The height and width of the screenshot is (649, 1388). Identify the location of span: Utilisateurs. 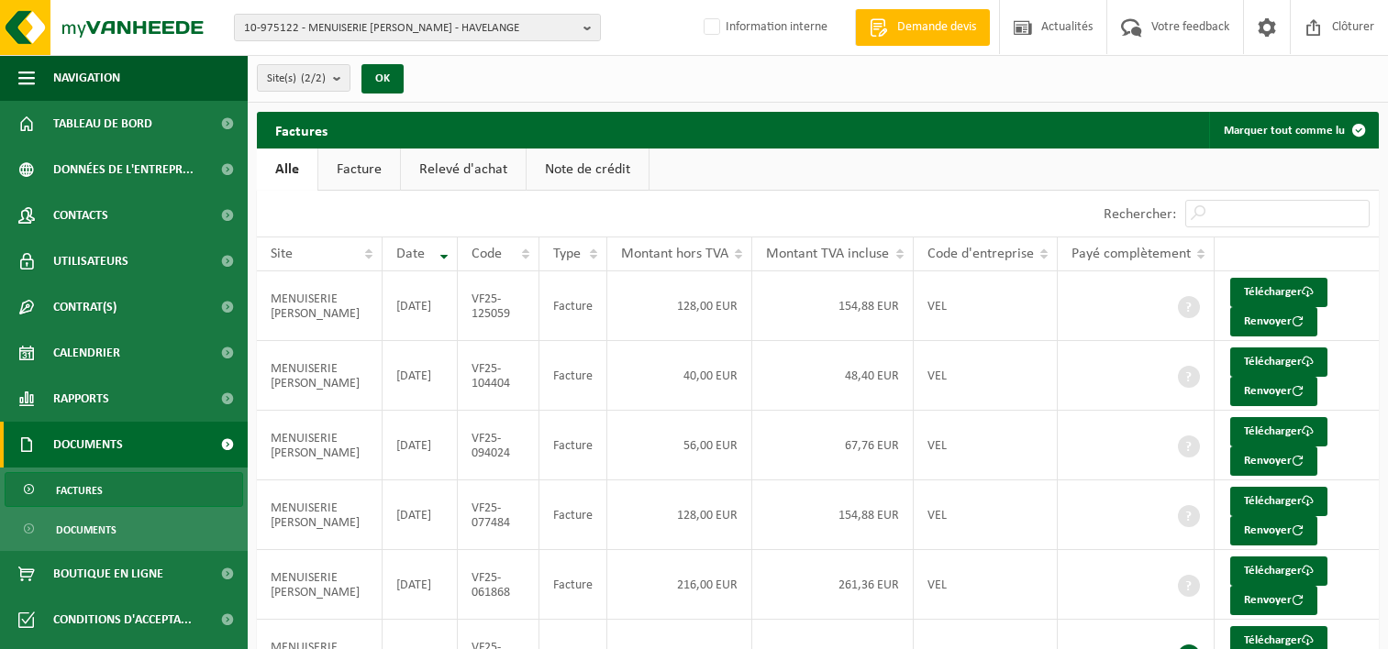
(91, 261).